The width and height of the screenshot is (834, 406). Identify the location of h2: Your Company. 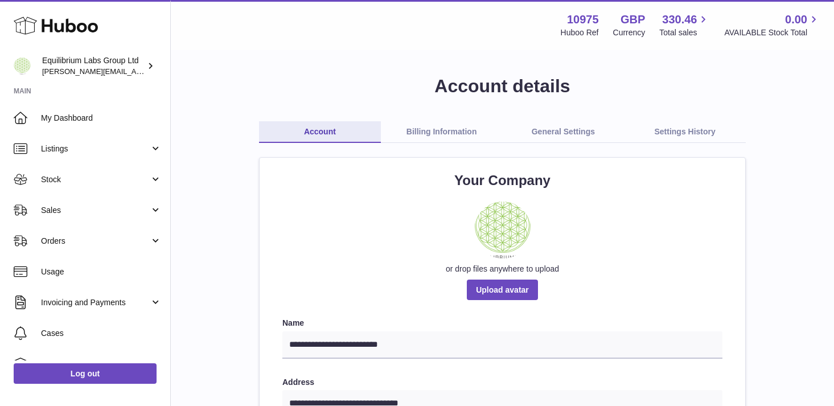
(502, 180).